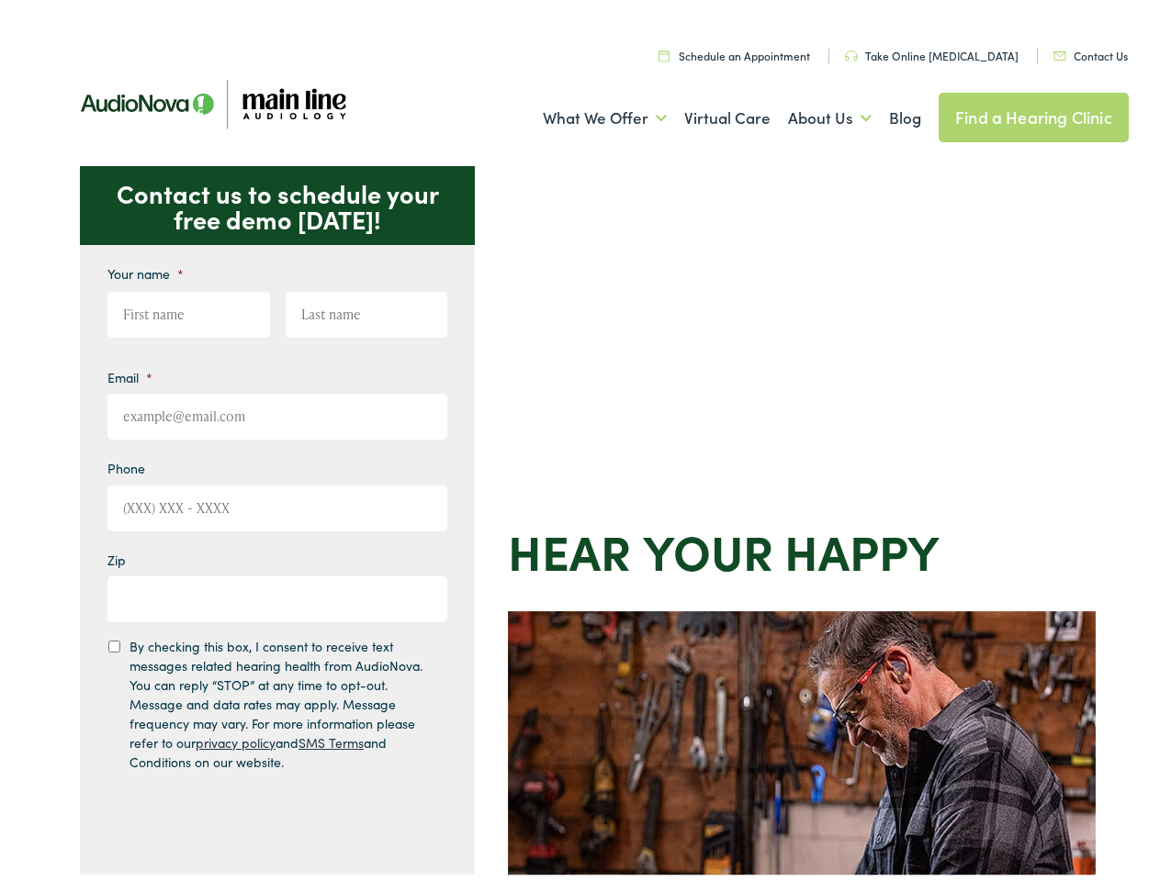 This screenshot has height=881, width=1160. What do you see at coordinates (188, 309) in the screenshot?
I see `input: First name` at bounding box center [188, 309].